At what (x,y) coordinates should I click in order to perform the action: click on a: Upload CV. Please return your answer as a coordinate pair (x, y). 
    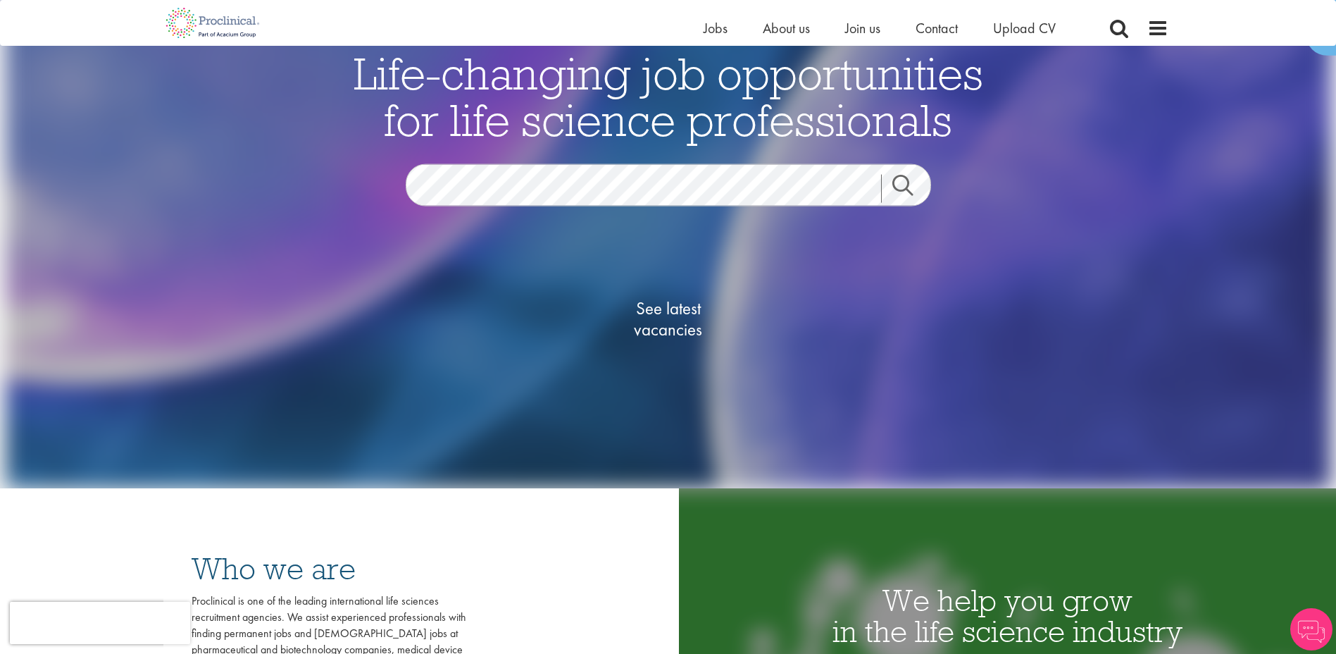
    Looking at the image, I should click on (1024, 28).